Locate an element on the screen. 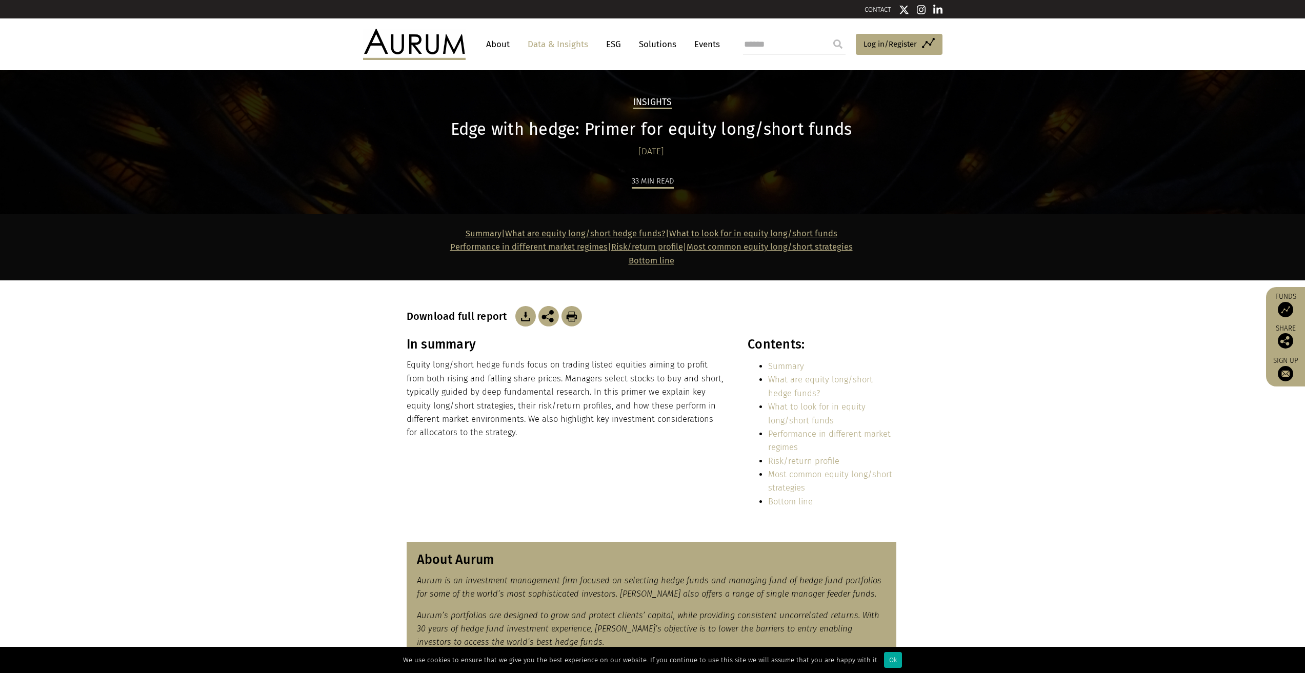 The height and width of the screenshot is (673, 1305). img: Access Funds is located at coordinates (1285, 310).